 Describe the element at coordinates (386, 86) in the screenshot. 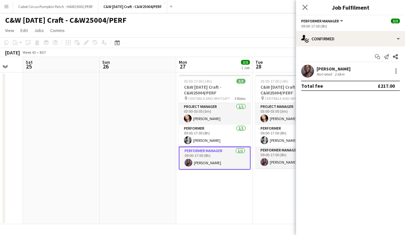

I see `div: £217.00` at that location.